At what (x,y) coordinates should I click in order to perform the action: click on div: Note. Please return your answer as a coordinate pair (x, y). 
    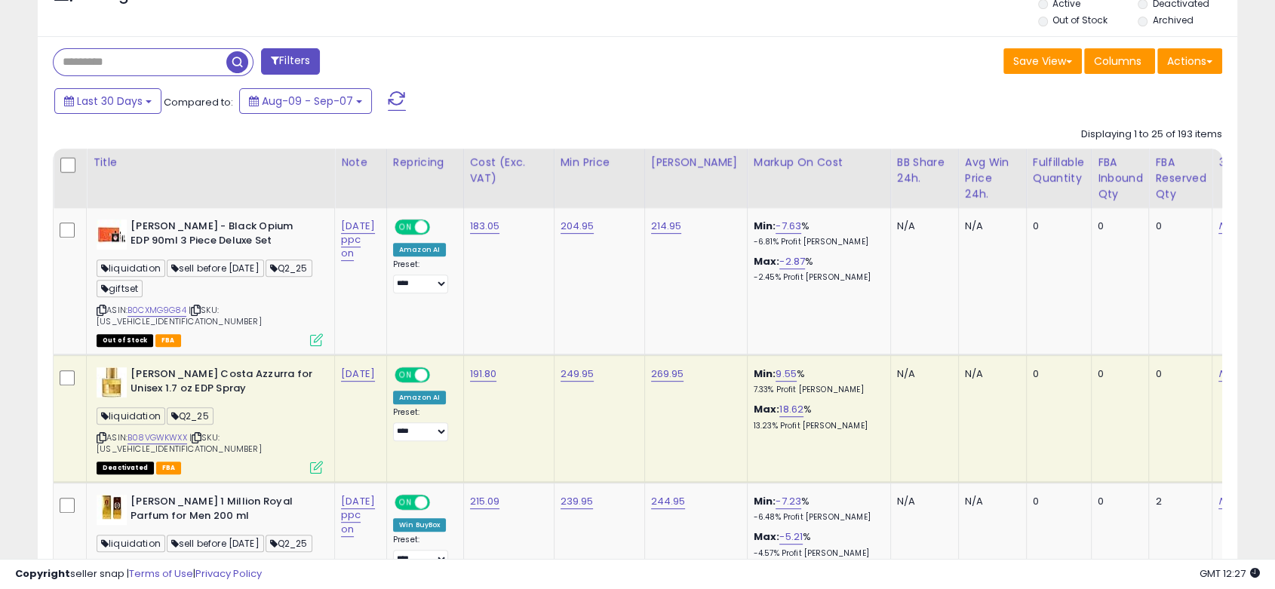
    Looking at the image, I should click on (361, 162).